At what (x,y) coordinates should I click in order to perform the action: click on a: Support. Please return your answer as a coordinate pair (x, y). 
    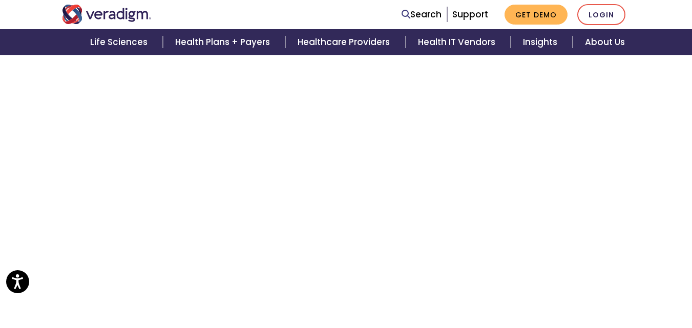
    Looking at the image, I should click on (470, 14).